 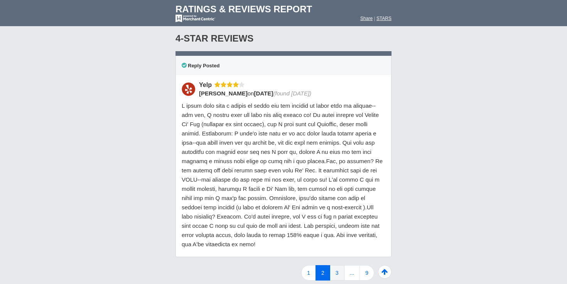 What do you see at coordinates (323, 273) in the screenshot?
I see `a: 2` at bounding box center [323, 273].